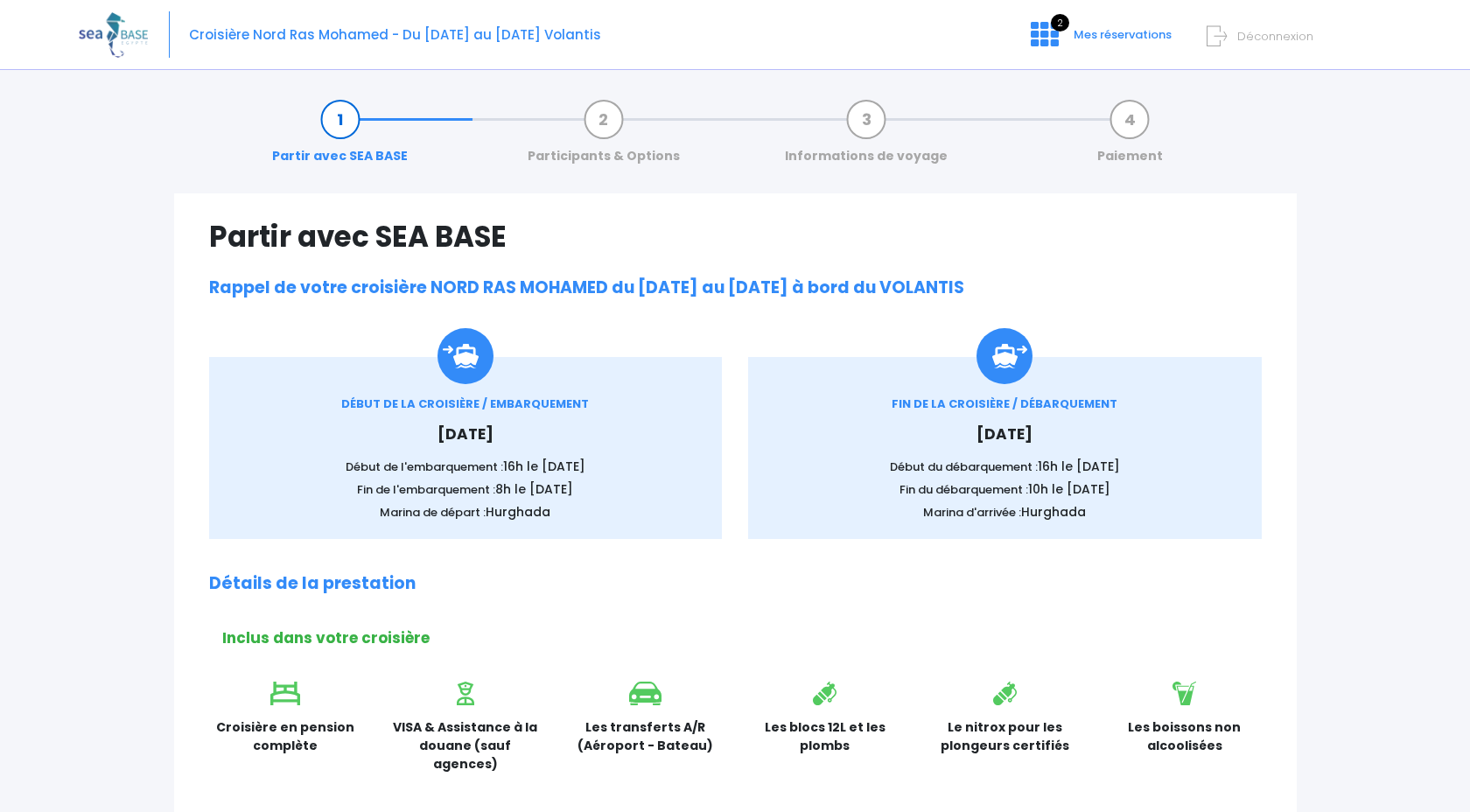 This screenshot has height=812, width=1470. I want to click on h2: Détails de la prestation, so click(735, 584).